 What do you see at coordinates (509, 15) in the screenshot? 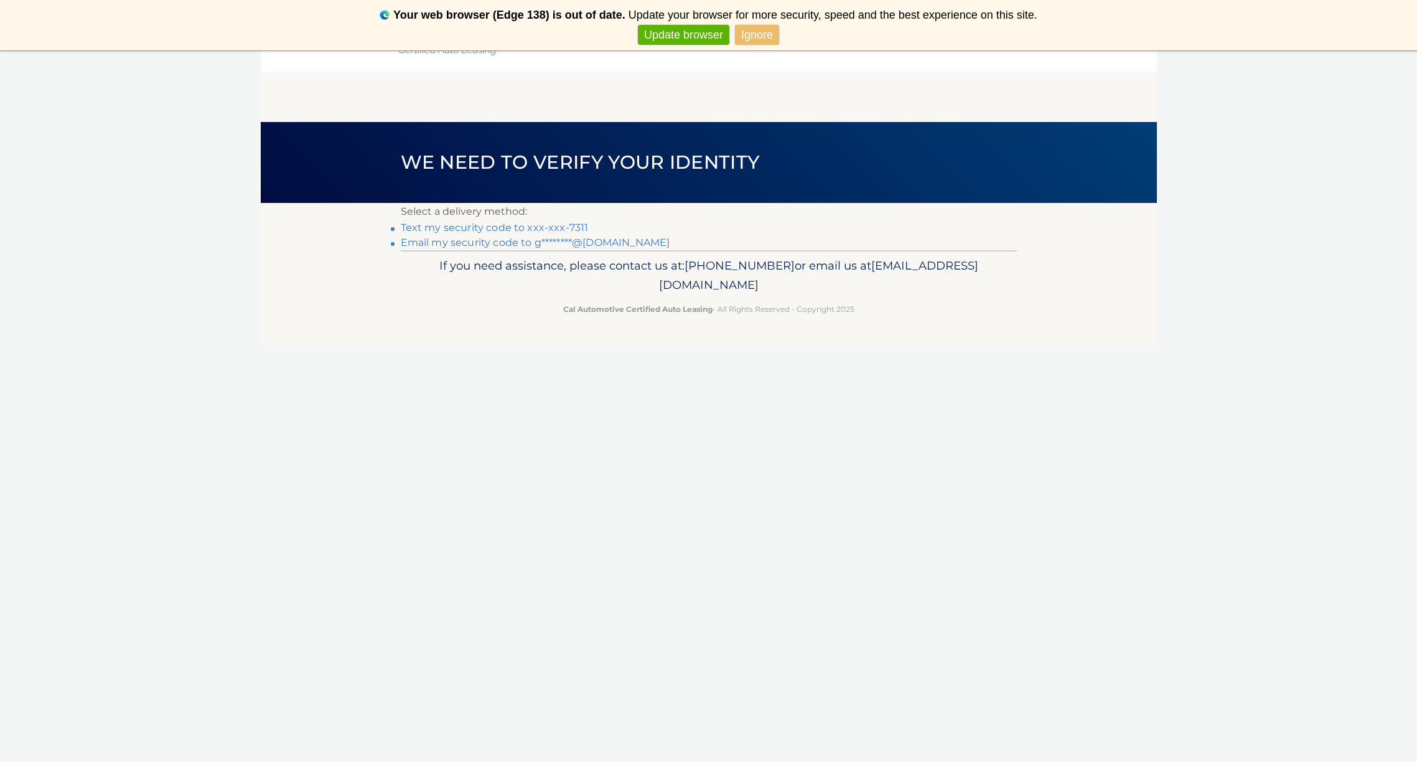
I see `b: Your web browser (Edge 138) is out of date.` at bounding box center [509, 15].